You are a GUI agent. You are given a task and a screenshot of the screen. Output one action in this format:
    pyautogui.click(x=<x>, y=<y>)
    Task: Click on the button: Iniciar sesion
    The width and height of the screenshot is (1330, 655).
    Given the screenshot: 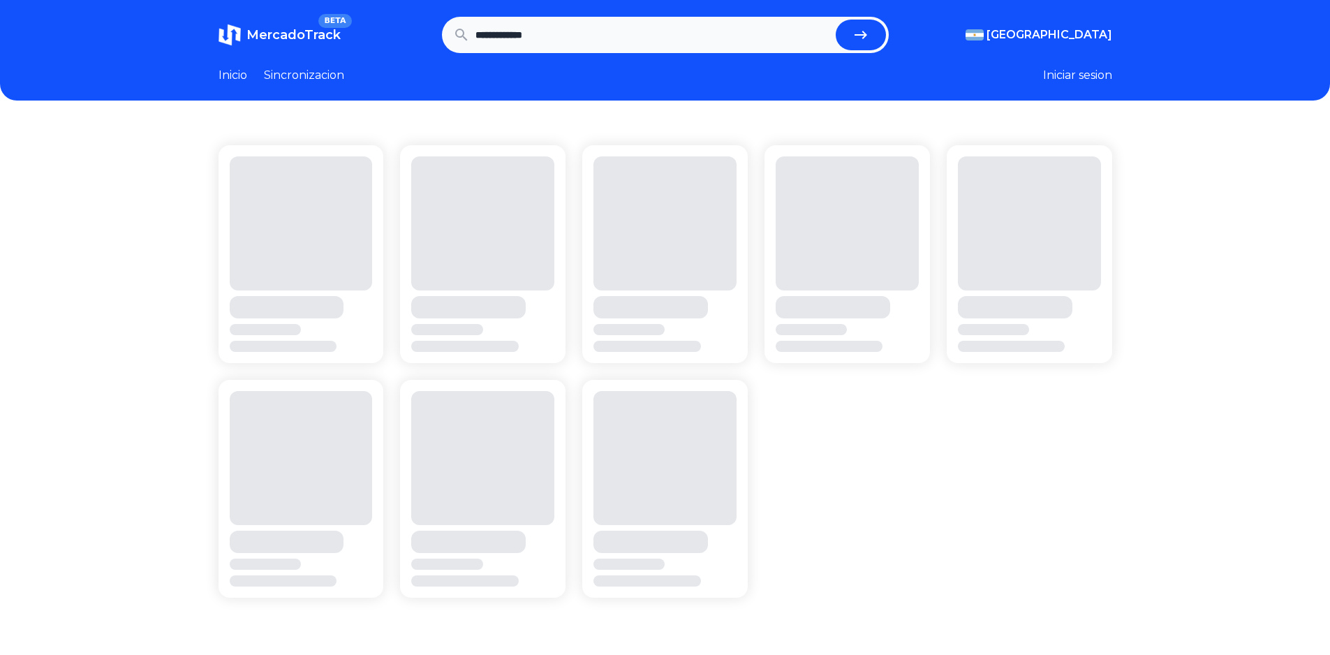 What is the action you would take?
    pyautogui.click(x=1078, y=75)
    